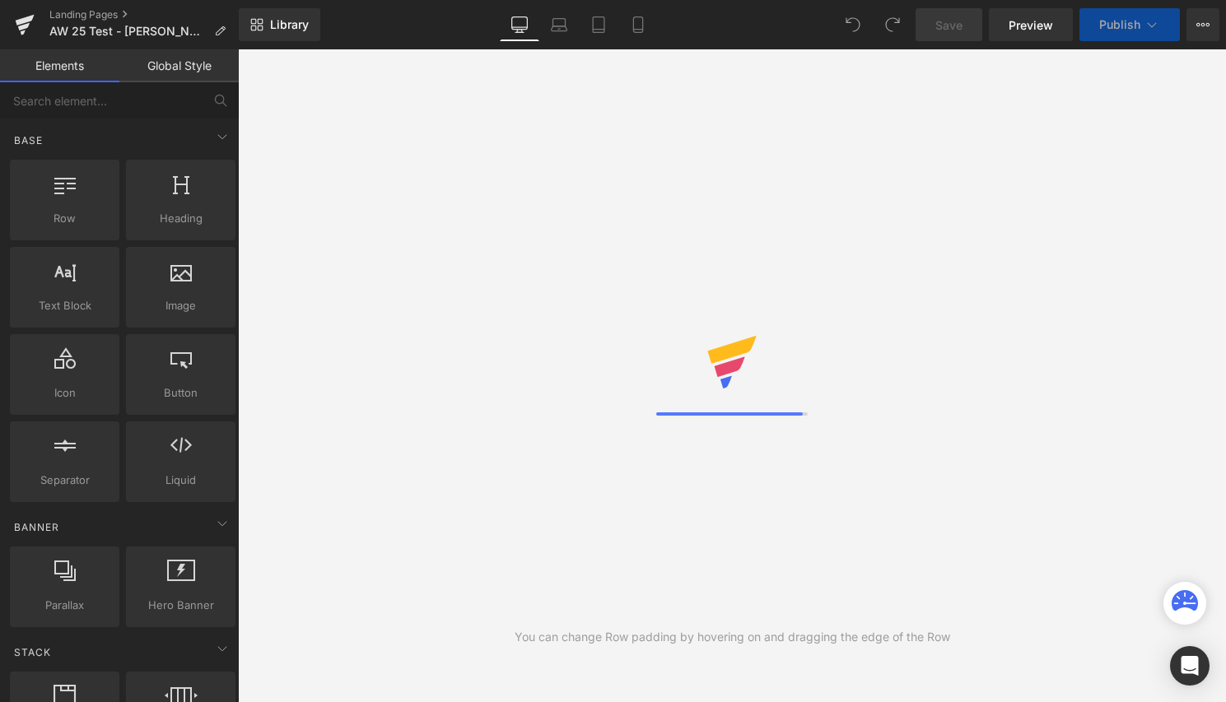 The height and width of the screenshot is (702, 1226). I want to click on span: Button, so click(180, 393).